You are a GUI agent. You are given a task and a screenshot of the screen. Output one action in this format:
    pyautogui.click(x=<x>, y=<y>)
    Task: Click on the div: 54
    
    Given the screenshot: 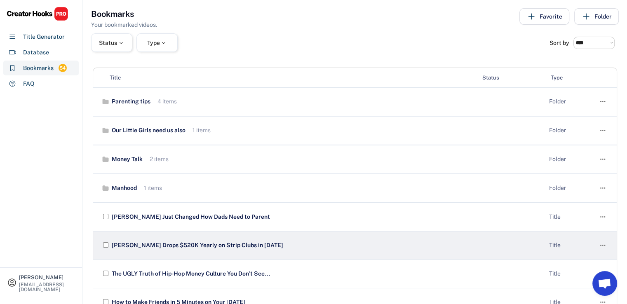 What is the action you would take?
    pyautogui.click(x=63, y=68)
    